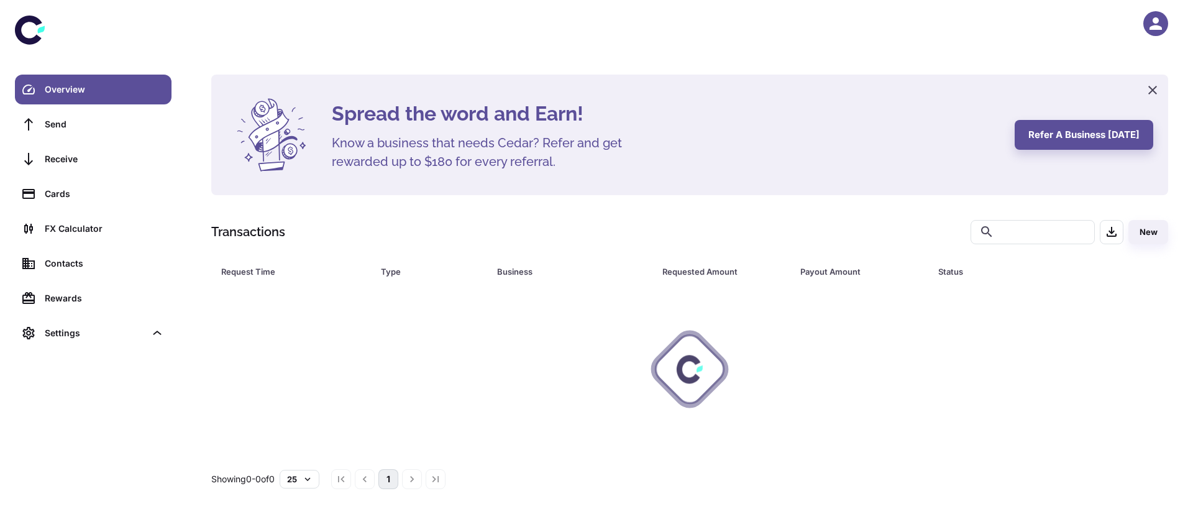  Describe the element at coordinates (862, 271) in the screenshot. I see `span: Payout Amount` at that location.